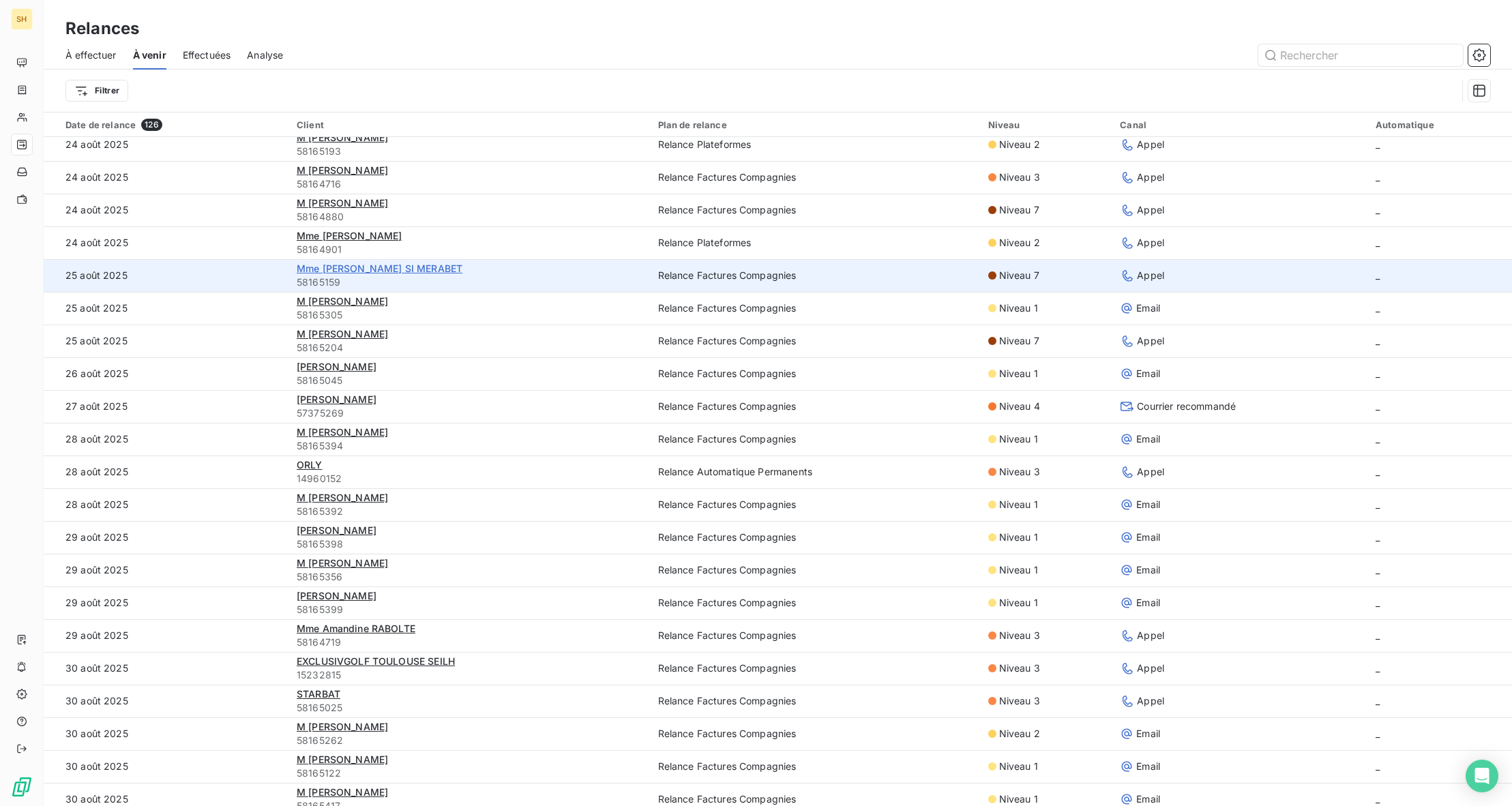 This screenshot has height=806, width=1512. What do you see at coordinates (1482, 776) in the screenshot?
I see `div: Open Intercom Messenger` at bounding box center [1482, 776].